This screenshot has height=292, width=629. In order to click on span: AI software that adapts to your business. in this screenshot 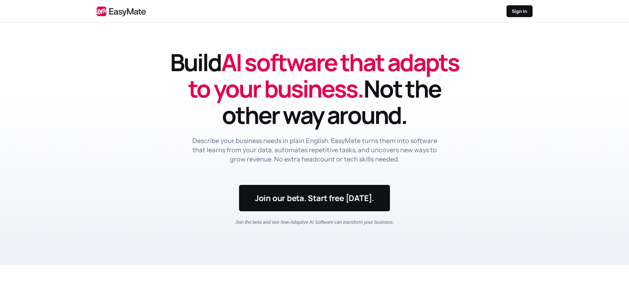, I will do `click(323, 75)`.